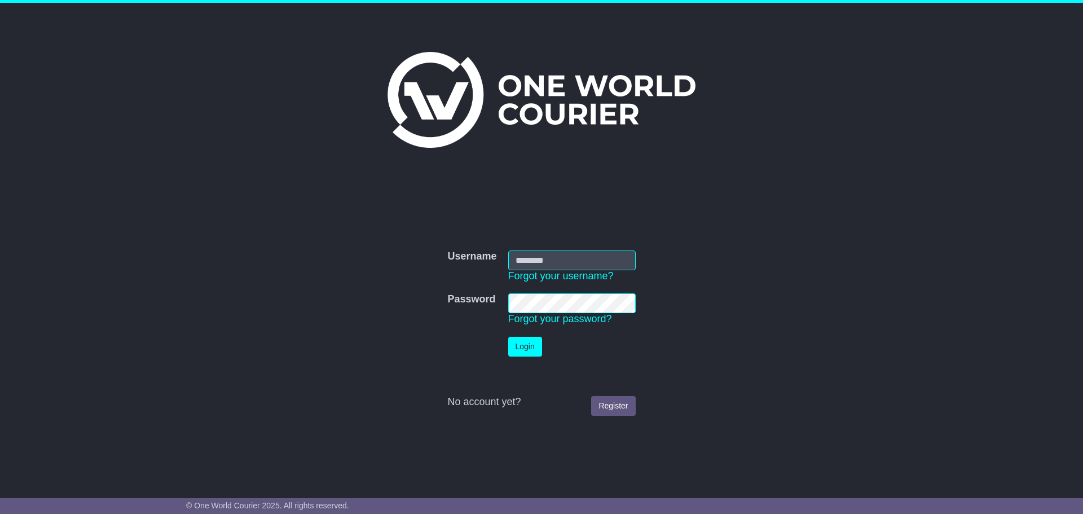 Image resolution: width=1083 pixels, height=514 pixels. What do you see at coordinates (267, 506) in the screenshot?
I see `span: © One World Courier 2025. All rights reserved.` at bounding box center [267, 506].